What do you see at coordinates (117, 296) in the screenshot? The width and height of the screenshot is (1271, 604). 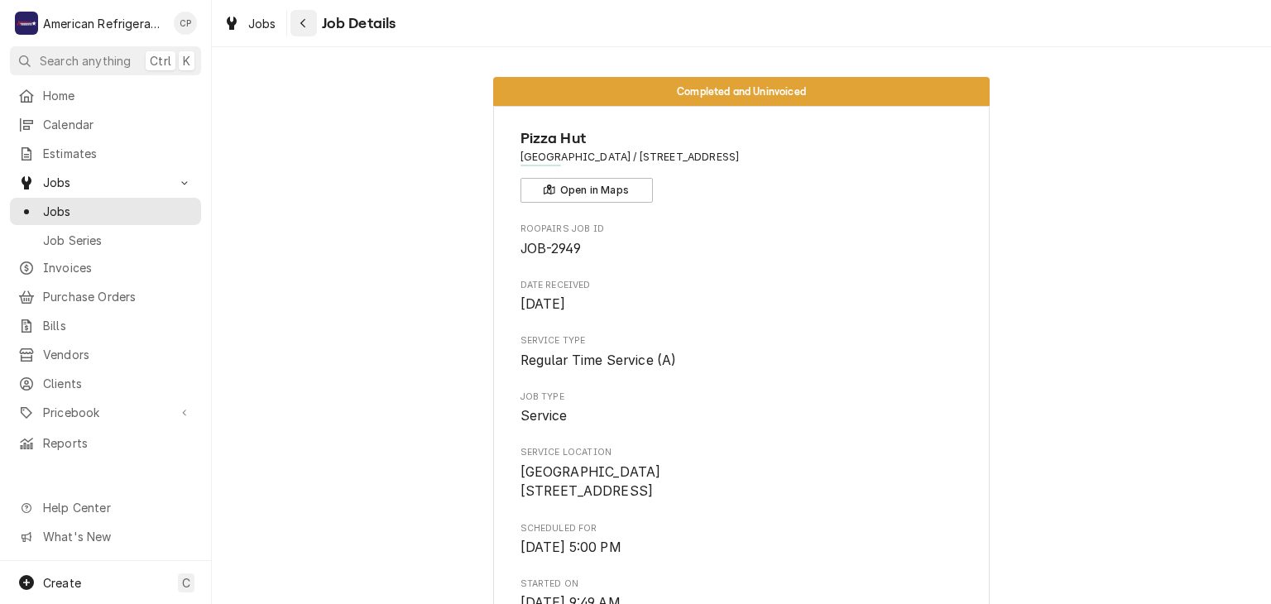 I see `span: Purchase Orders` at bounding box center [117, 296].